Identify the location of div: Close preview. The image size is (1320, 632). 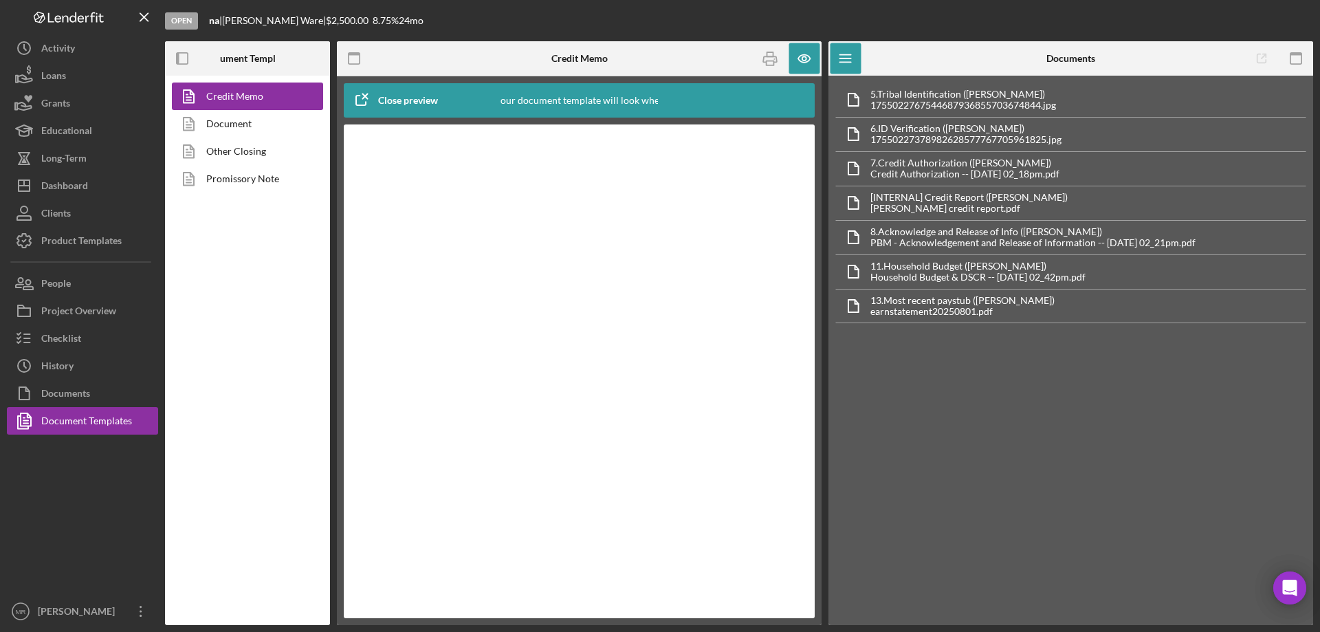
(408, 100).